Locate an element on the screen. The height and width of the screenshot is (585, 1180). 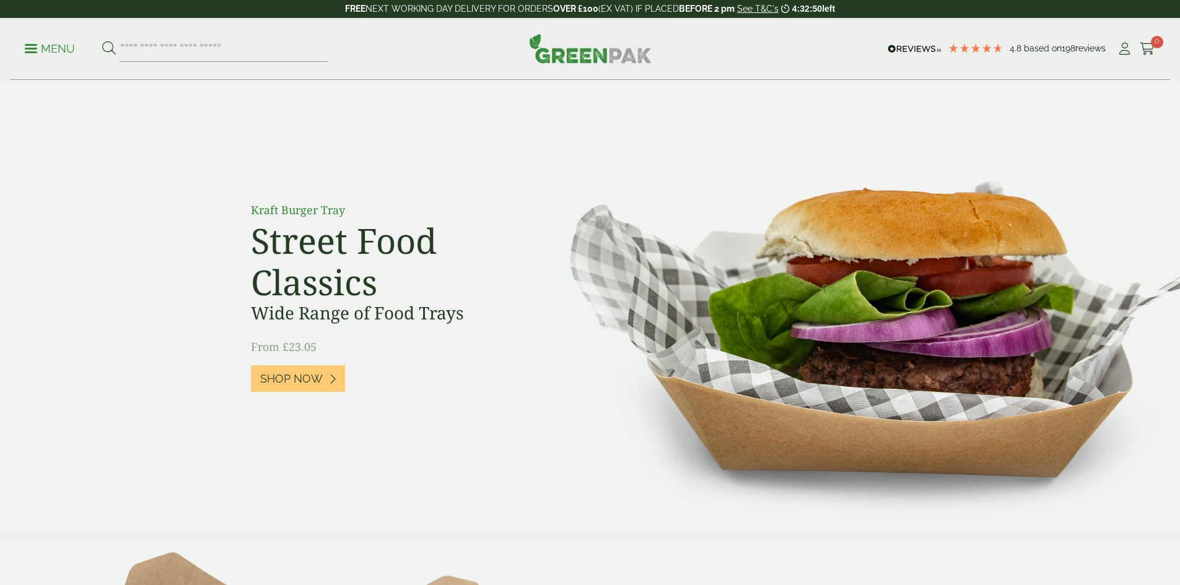
span: 4:32:50 is located at coordinates (807, 9).